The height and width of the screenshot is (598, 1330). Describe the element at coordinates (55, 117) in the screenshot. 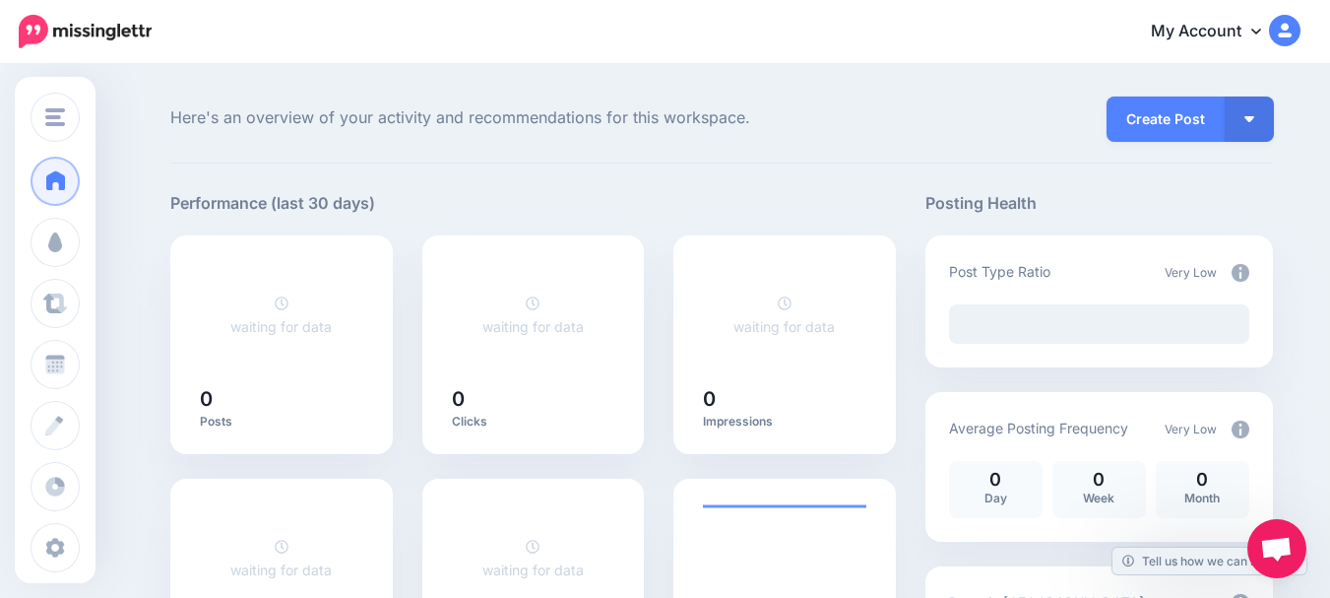

I see `img: menu.png` at that location.